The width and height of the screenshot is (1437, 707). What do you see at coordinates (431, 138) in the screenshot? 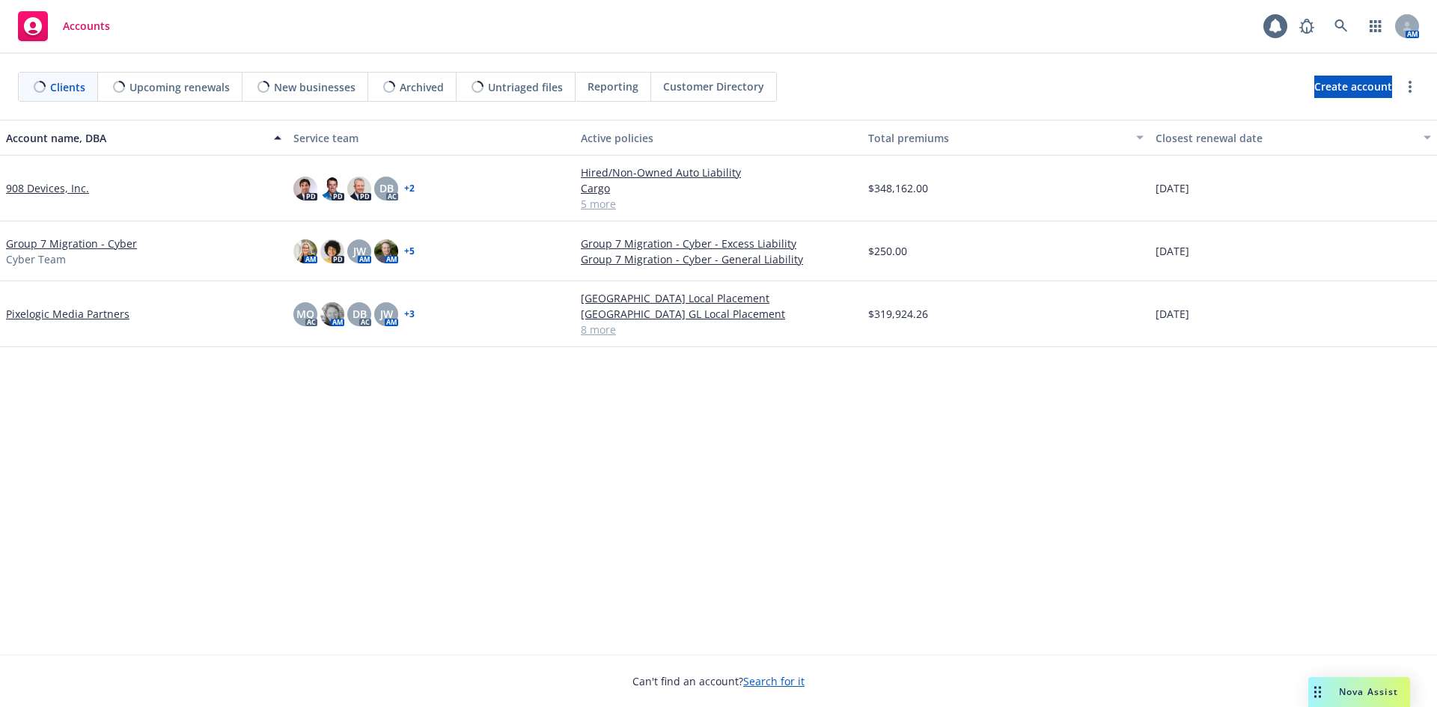
I see `button: Service team` at bounding box center [431, 138].